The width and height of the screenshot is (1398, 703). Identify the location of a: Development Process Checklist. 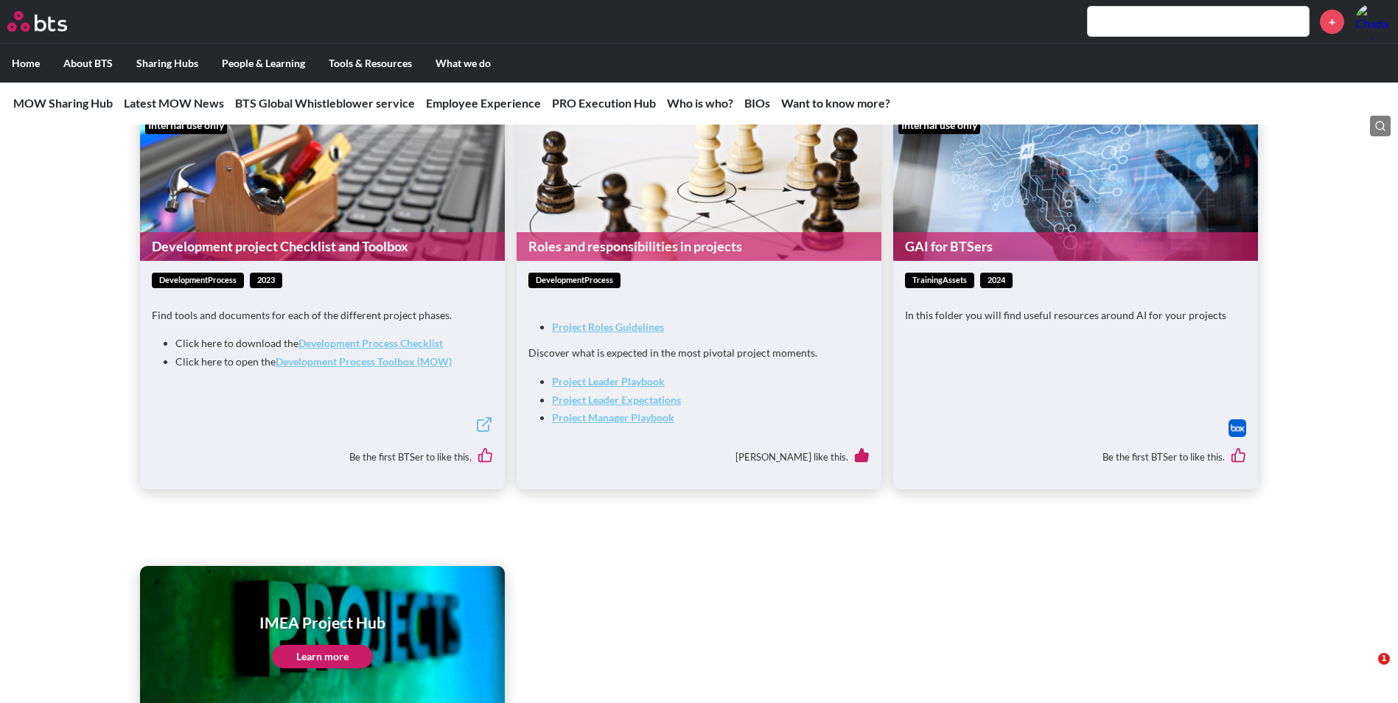
(371, 343).